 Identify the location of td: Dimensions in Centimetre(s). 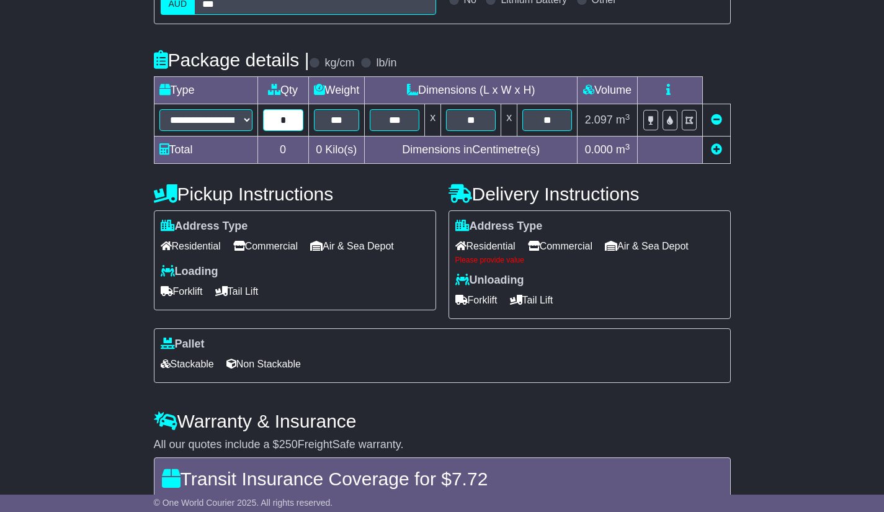
(471, 150).